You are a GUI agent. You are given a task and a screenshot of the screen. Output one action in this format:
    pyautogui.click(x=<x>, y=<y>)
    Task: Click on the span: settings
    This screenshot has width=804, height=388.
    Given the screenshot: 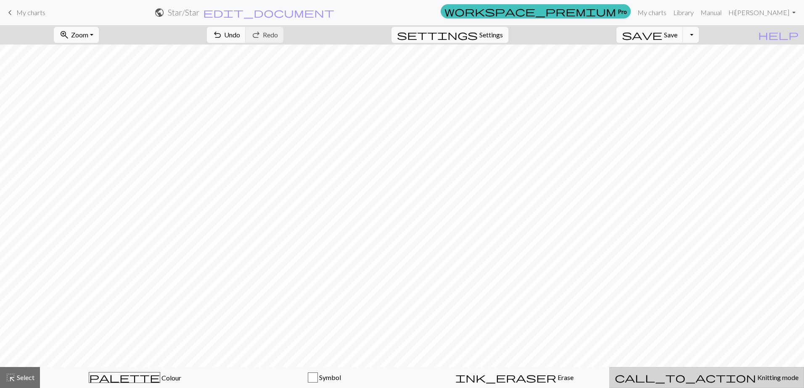 What is the action you would take?
    pyautogui.click(x=437, y=35)
    